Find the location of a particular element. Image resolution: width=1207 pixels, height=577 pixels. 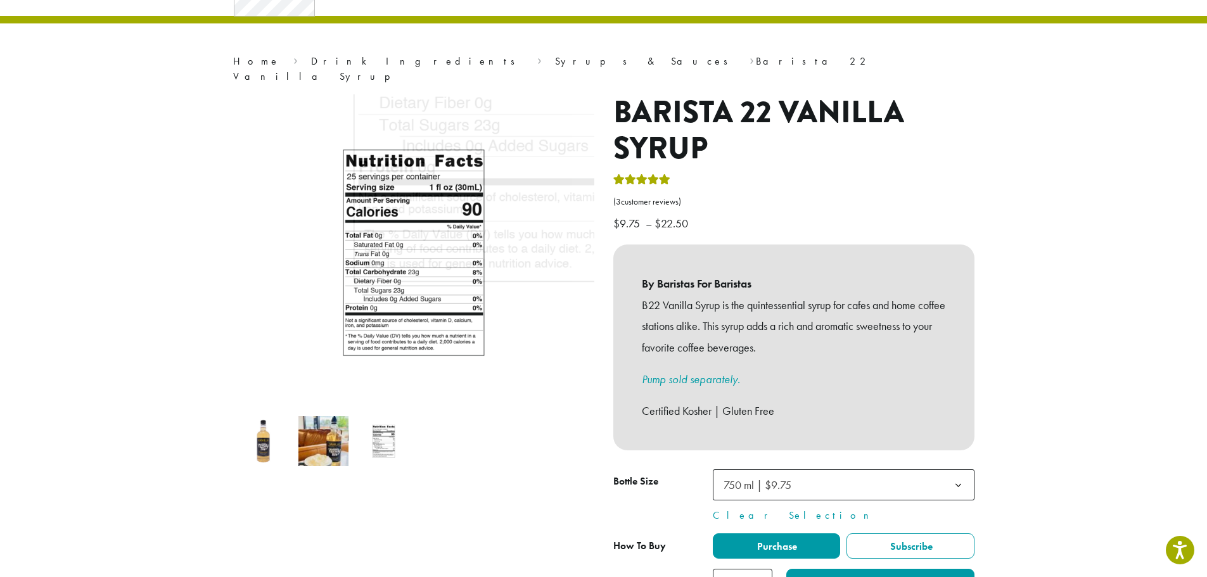

a: (3customer reviews) is located at coordinates (794, 202).